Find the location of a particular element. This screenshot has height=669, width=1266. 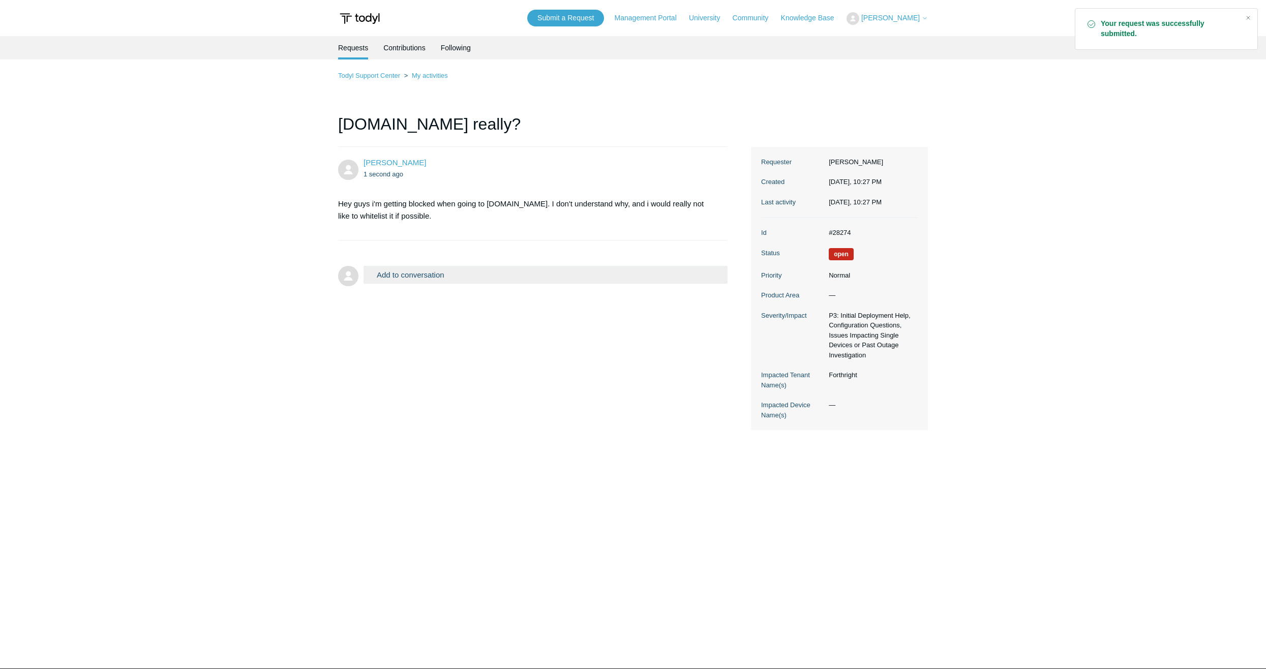

a: Following is located at coordinates (455, 48).